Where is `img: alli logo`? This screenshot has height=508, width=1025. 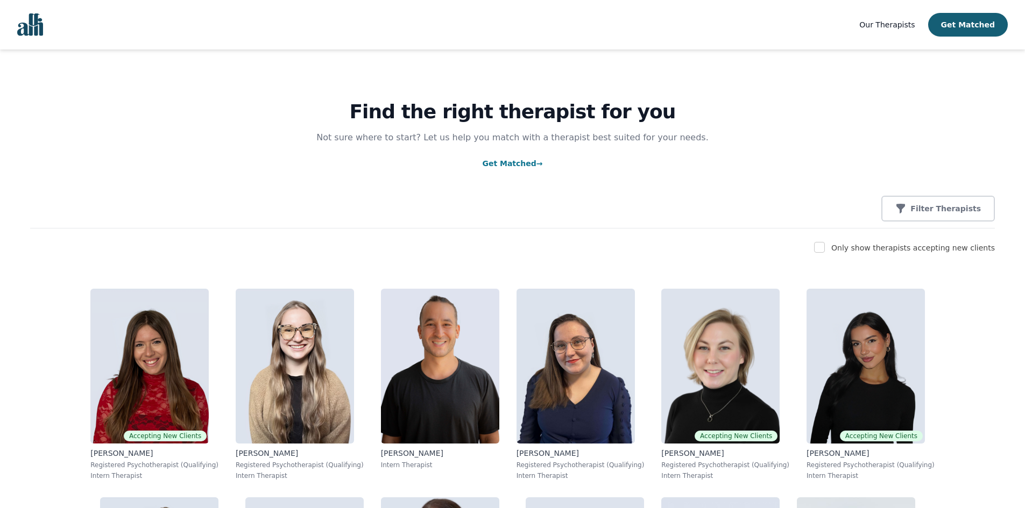 img: alli logo is located at coordinates (30, 25).